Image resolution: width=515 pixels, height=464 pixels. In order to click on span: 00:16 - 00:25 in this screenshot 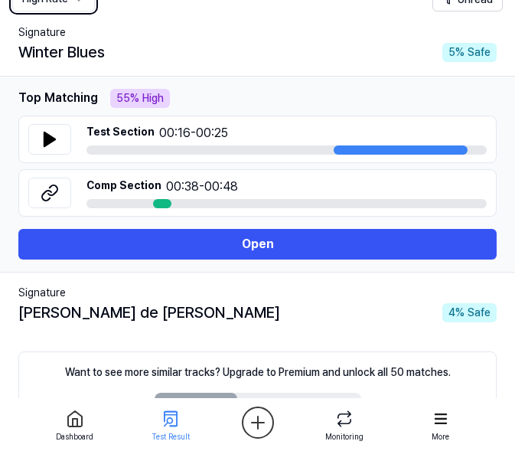, I will do `click(286, 133)`.